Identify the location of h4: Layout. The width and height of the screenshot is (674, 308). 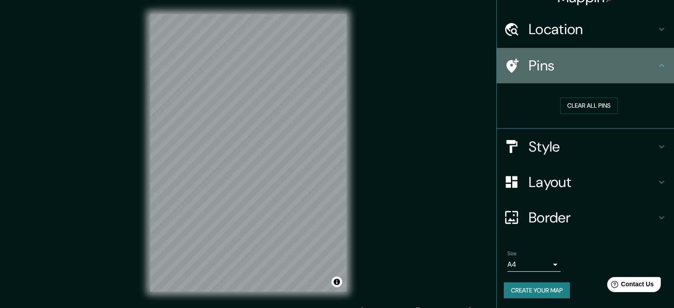
(592, 182).